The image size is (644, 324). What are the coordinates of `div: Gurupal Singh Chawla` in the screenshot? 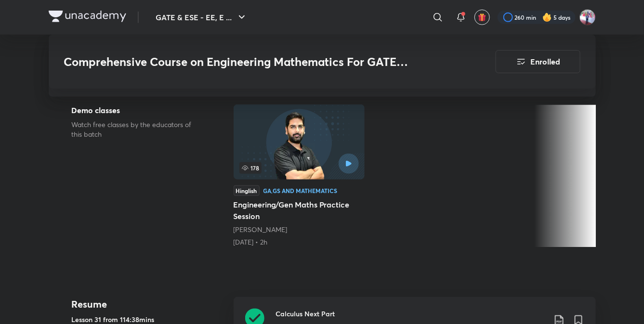 It's located at (299, 230).